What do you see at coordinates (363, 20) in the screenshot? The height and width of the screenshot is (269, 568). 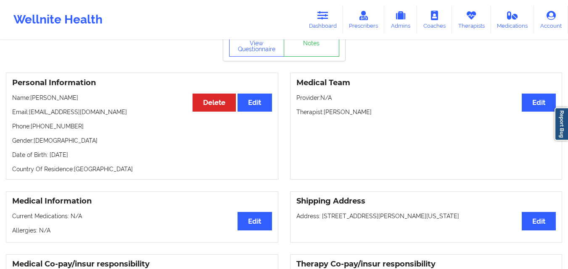 I see `a: Prescribers` at bounding box center [363, 20].